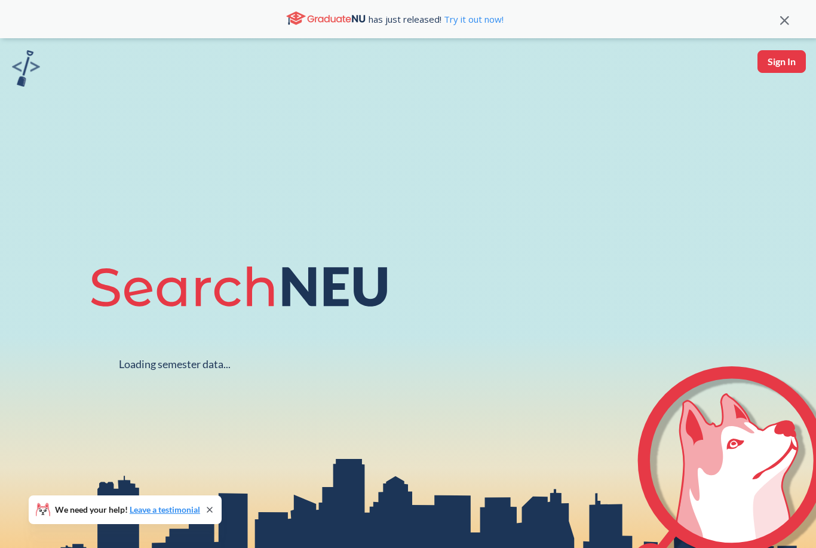 The height and width of the screenshot is (548, 816). Describe the element at coordinates (26, 70) in the screenshot. I see `a: sandbox logo` at that location.